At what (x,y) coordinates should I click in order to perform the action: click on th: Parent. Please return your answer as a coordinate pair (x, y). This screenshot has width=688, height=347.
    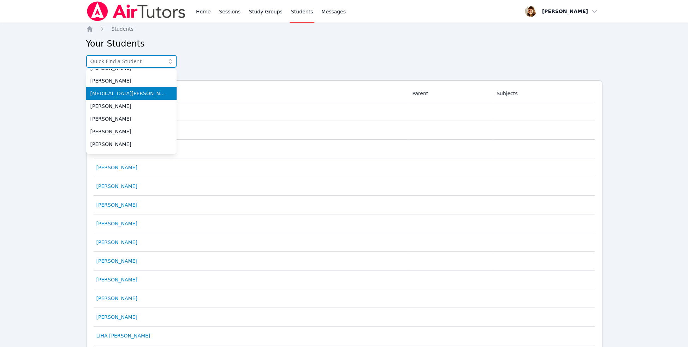
    Looking at the image, I should click on (450, 94).